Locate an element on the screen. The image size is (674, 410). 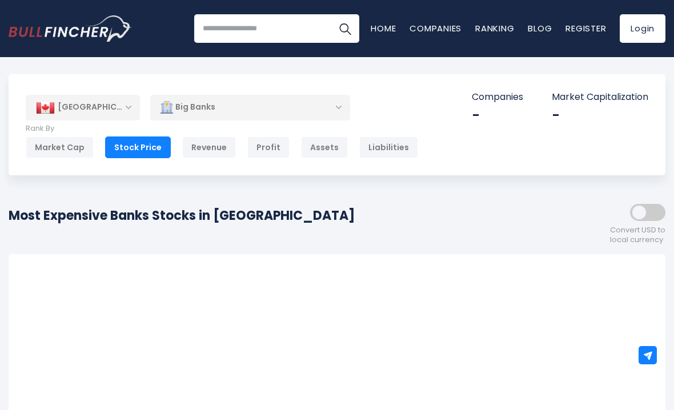
a: Companies is located at coordinates (436, 28).